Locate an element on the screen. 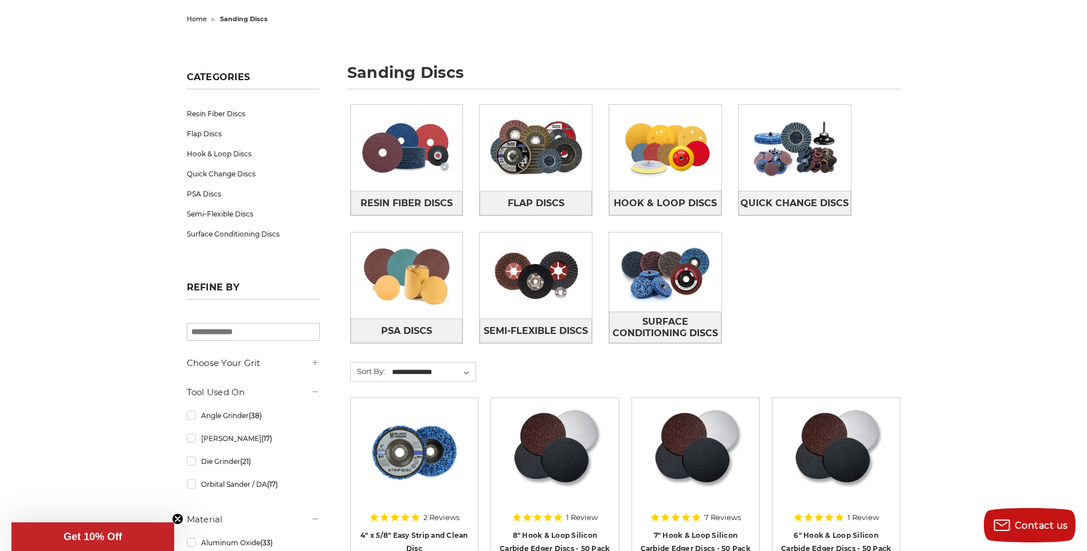  button: Contact us is located at coordinates (1030, 525).